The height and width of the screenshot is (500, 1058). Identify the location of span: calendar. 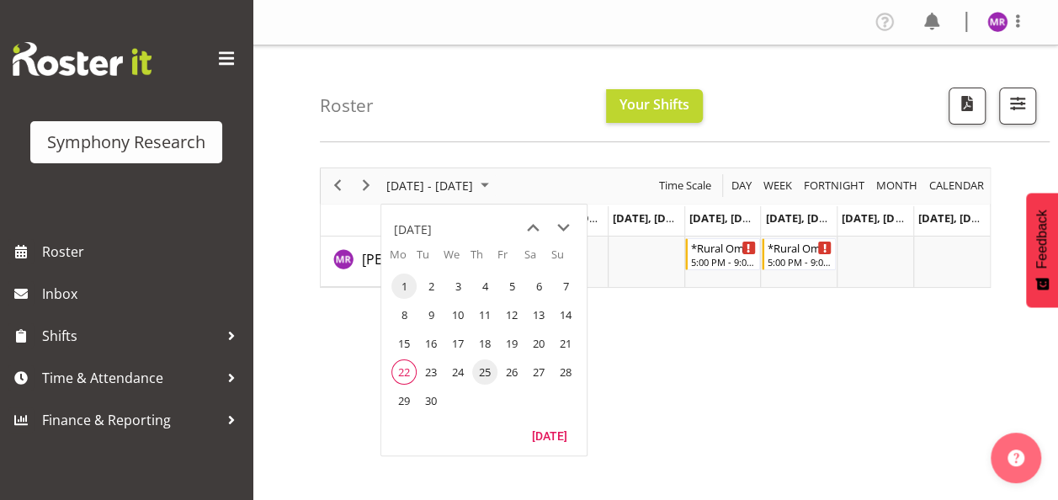
(957, 185).